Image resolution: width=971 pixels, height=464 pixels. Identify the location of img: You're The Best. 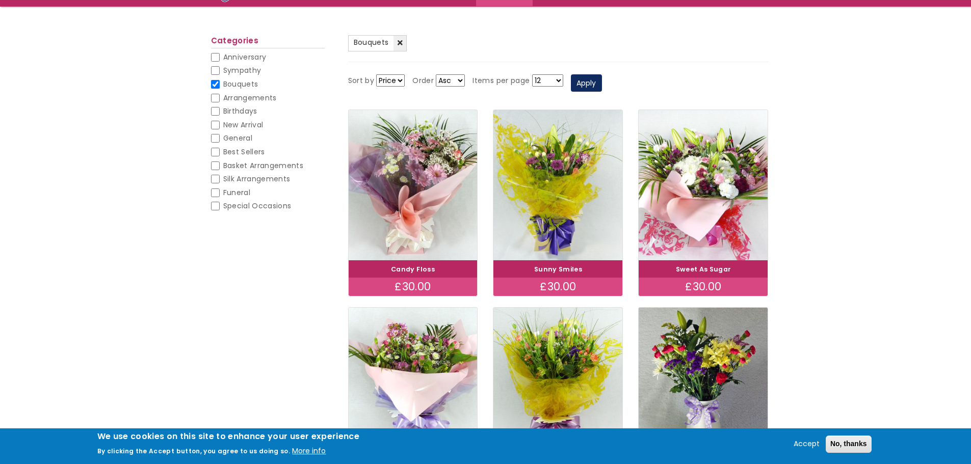
(413, 383).